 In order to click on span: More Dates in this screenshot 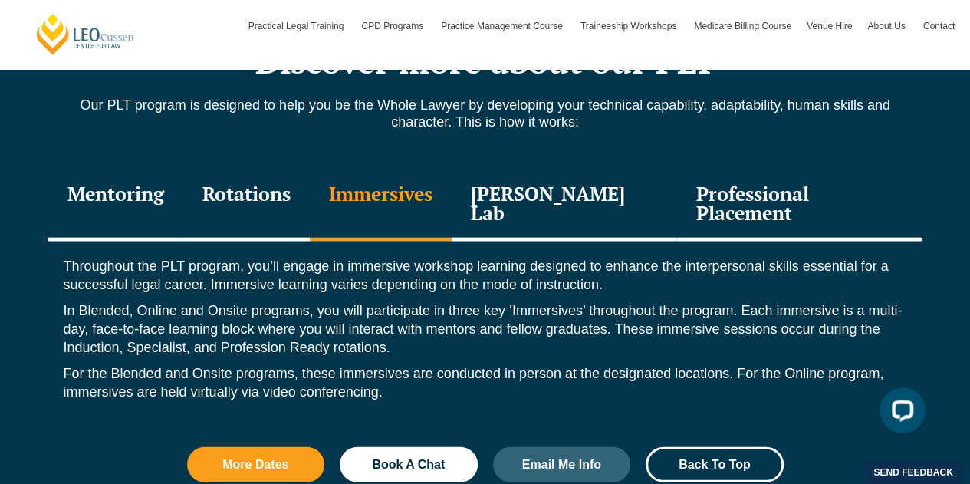, I will do `click(255, 465)`.